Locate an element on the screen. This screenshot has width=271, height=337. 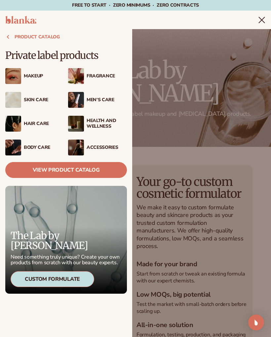
img: logo is located at coordinates (21, 20).